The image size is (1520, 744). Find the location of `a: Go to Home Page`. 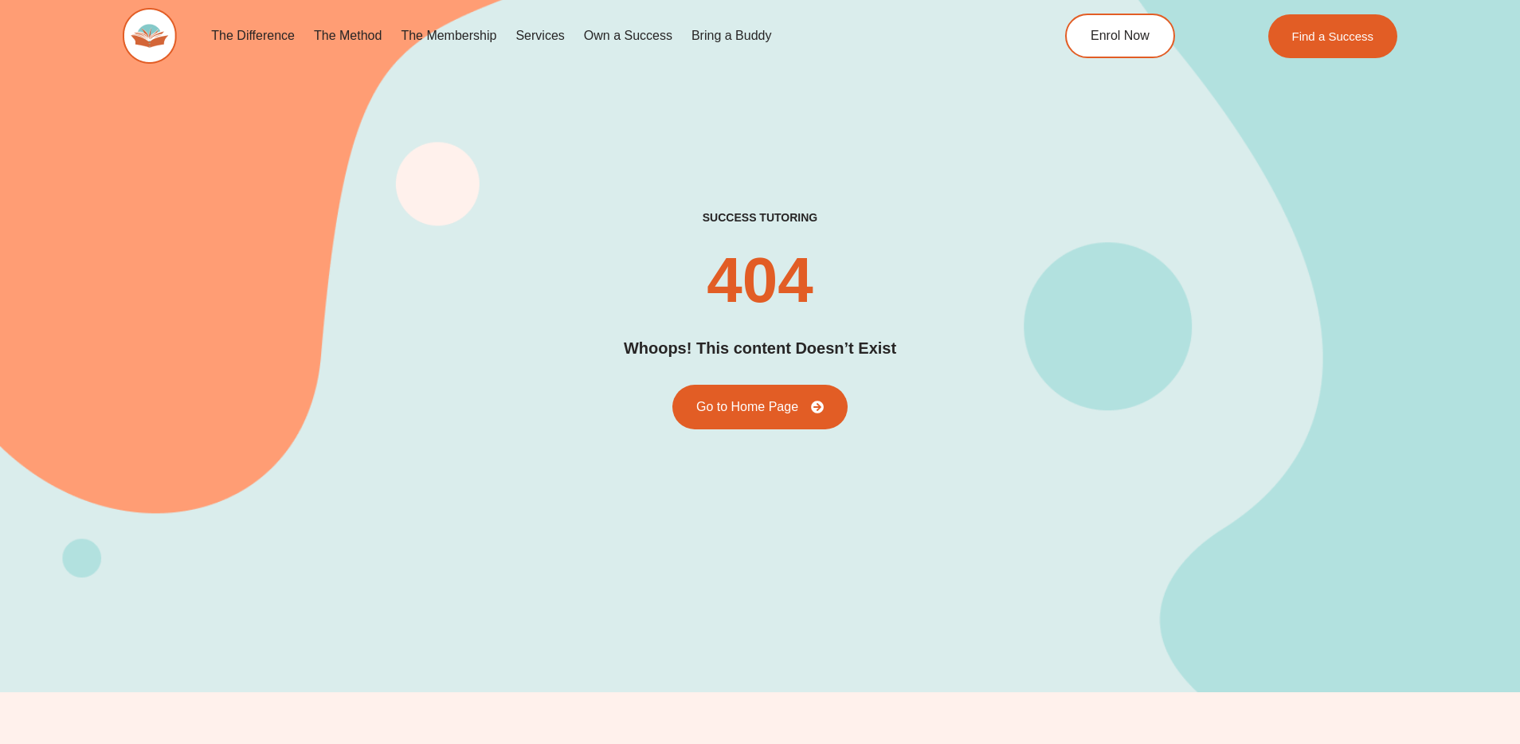

a: Go to Home Page is located at coordinates (760, 407).